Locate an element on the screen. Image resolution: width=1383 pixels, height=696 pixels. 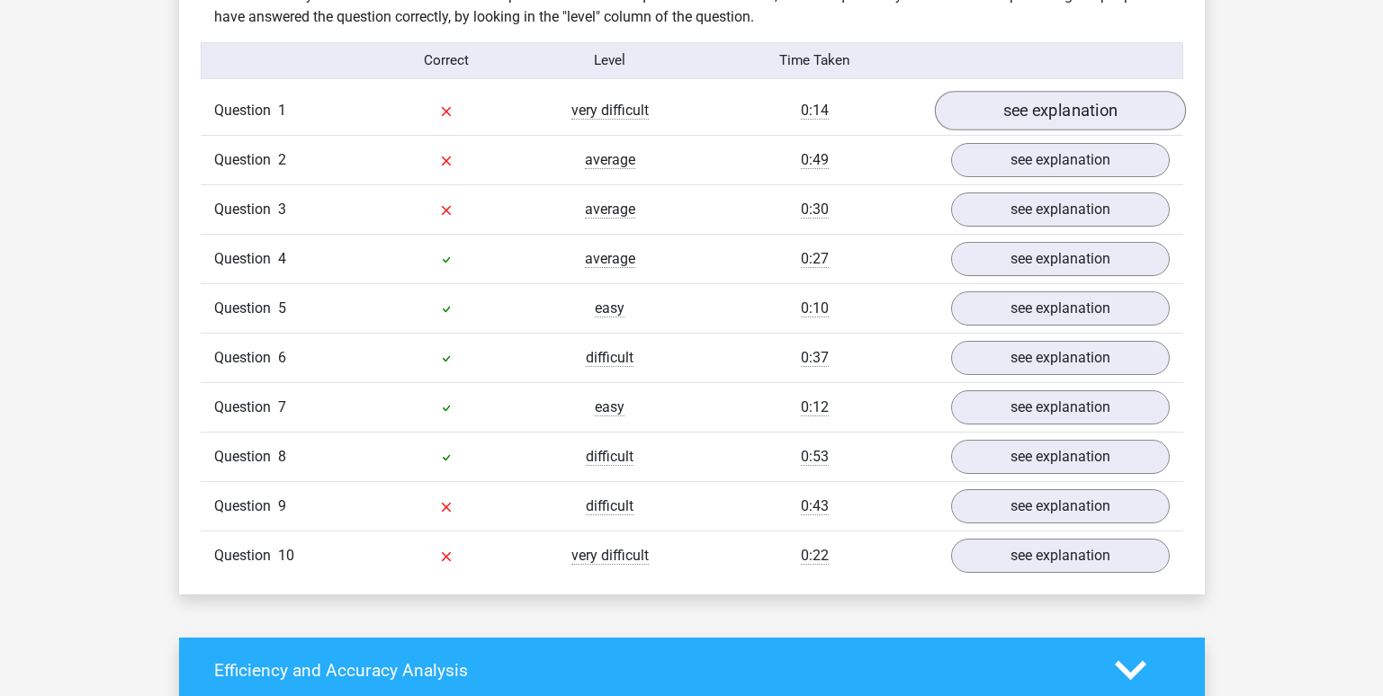
span: 7 is located at coordinates (282, 407).